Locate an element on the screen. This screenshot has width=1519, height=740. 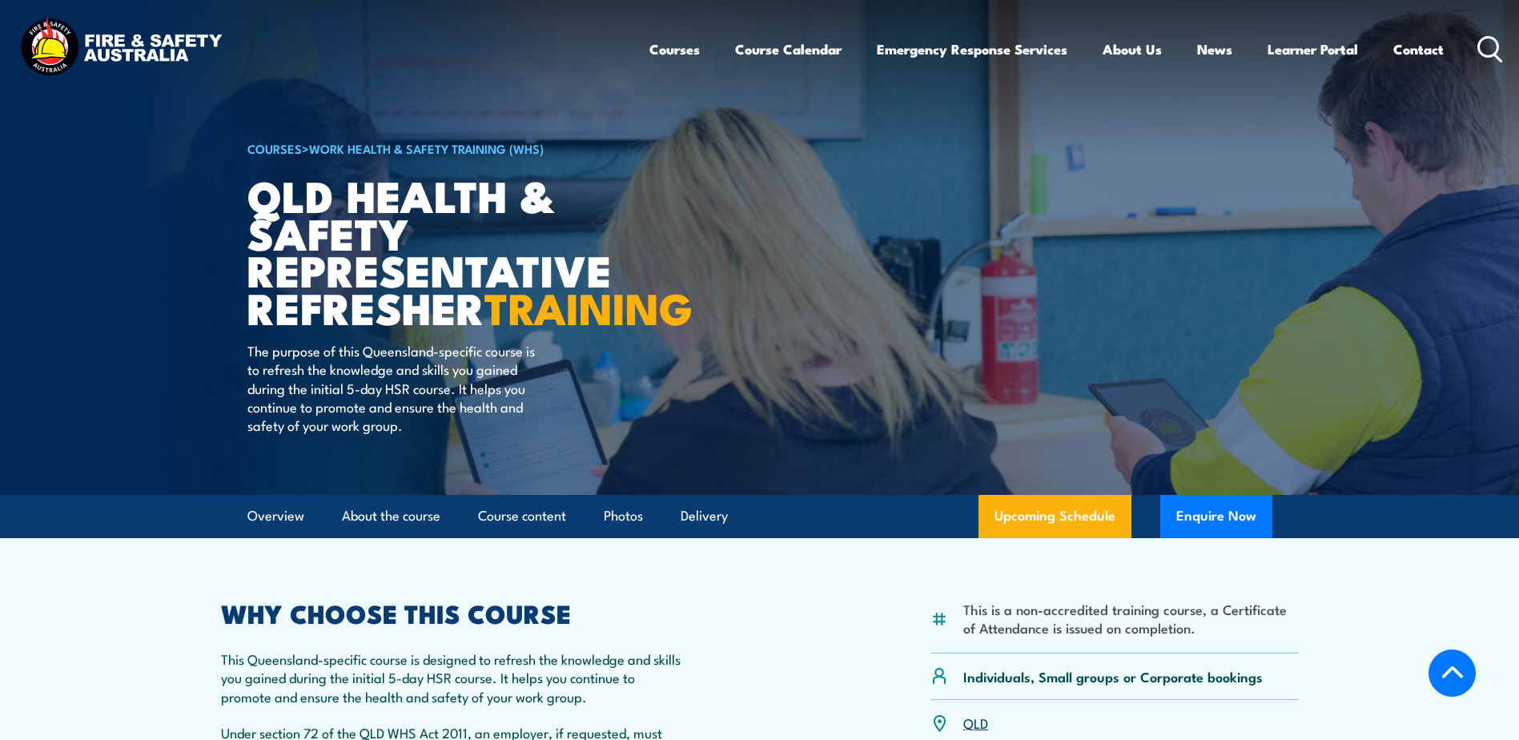
li: This is a non-accredited training course, a Certificate of Attendance is issued on completion. is located at coordinates (1131, 618).